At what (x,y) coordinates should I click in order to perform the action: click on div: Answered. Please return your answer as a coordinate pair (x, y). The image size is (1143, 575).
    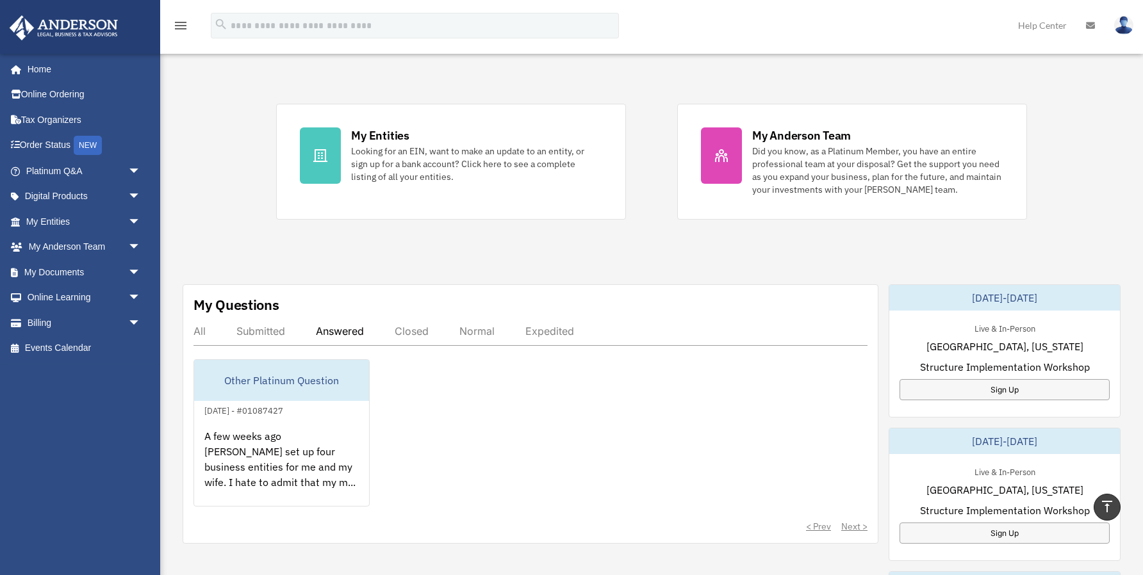
    Looking at the image, I should click on (339, 331).